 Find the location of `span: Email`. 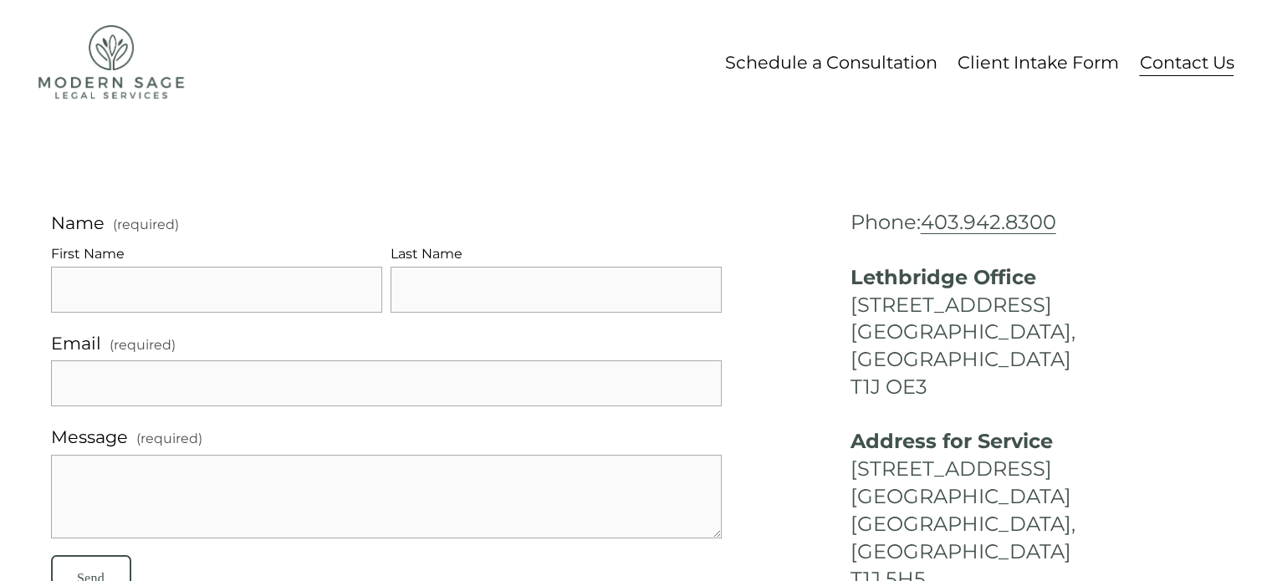

span: Email is located at coordinates (76, 343).